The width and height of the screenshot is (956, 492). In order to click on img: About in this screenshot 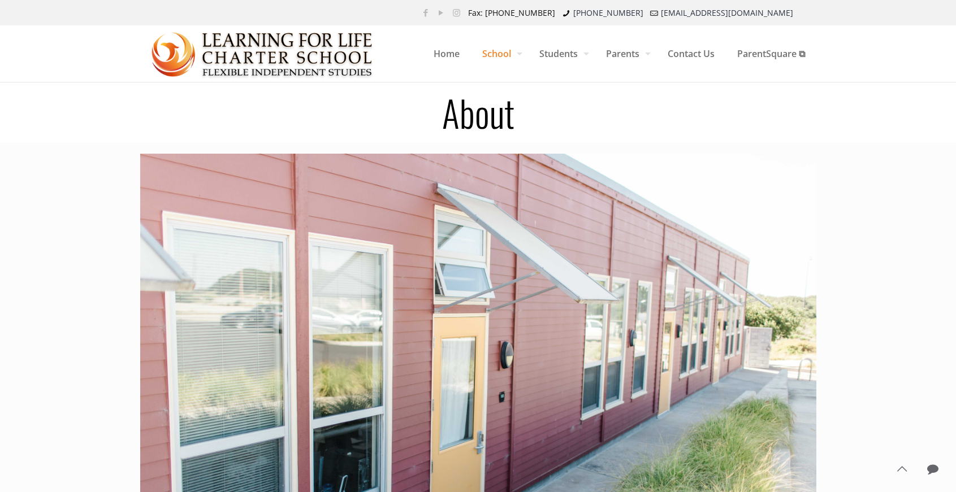, I will do `click(262, 54)`.